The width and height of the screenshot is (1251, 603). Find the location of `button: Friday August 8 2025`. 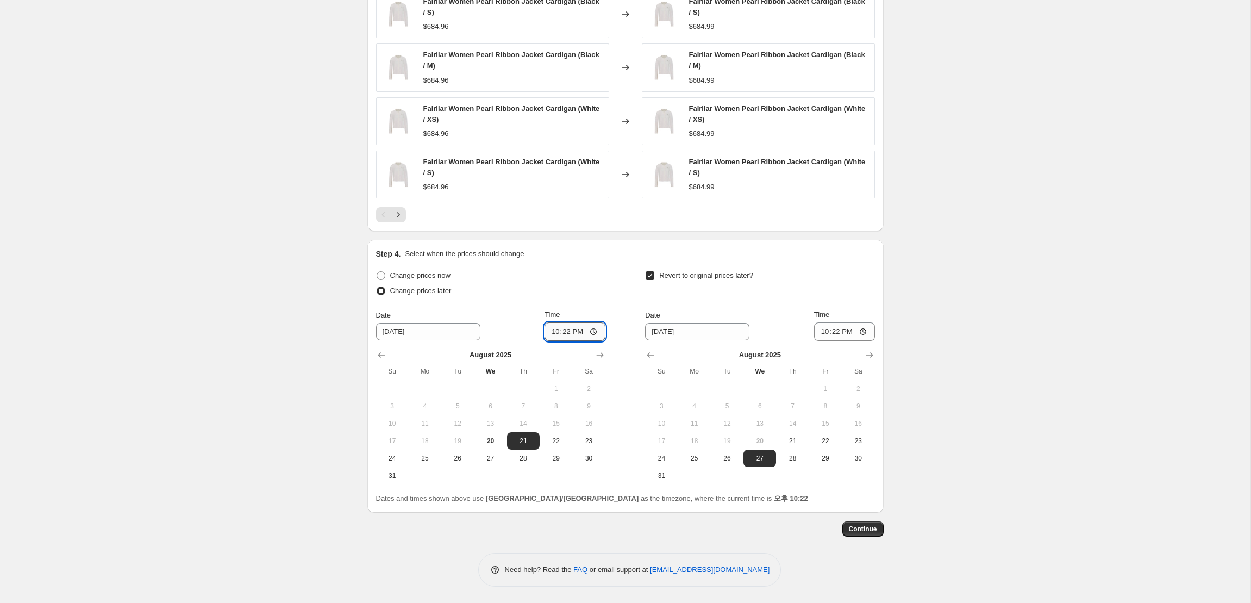

button: Friday August 8 2025 is located at coordinates (826, 406).